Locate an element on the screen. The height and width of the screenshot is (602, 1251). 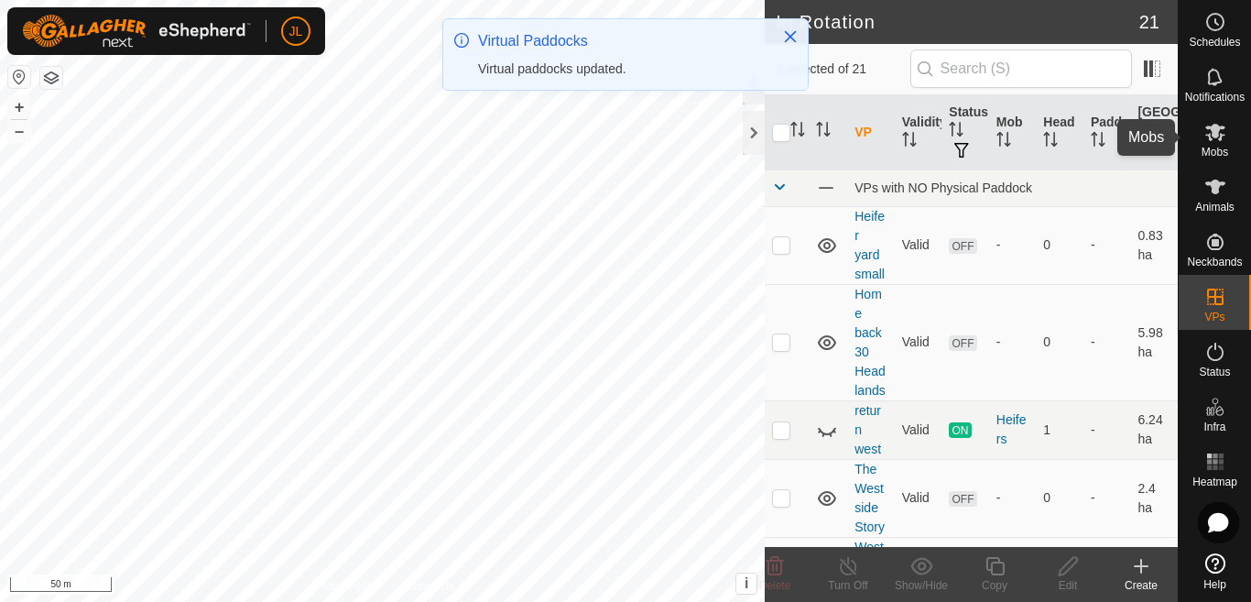
span: i is located at coordinates (747, 583).